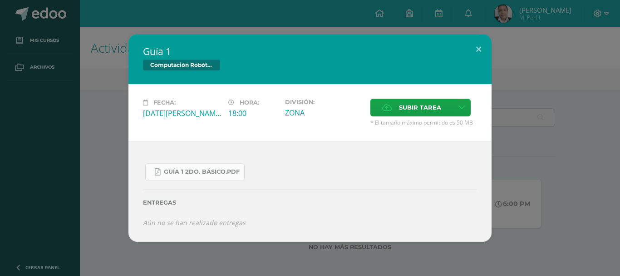 This screenshot has height=276, width=620. I want to click on span: Subir tarea, so click(420, 107).